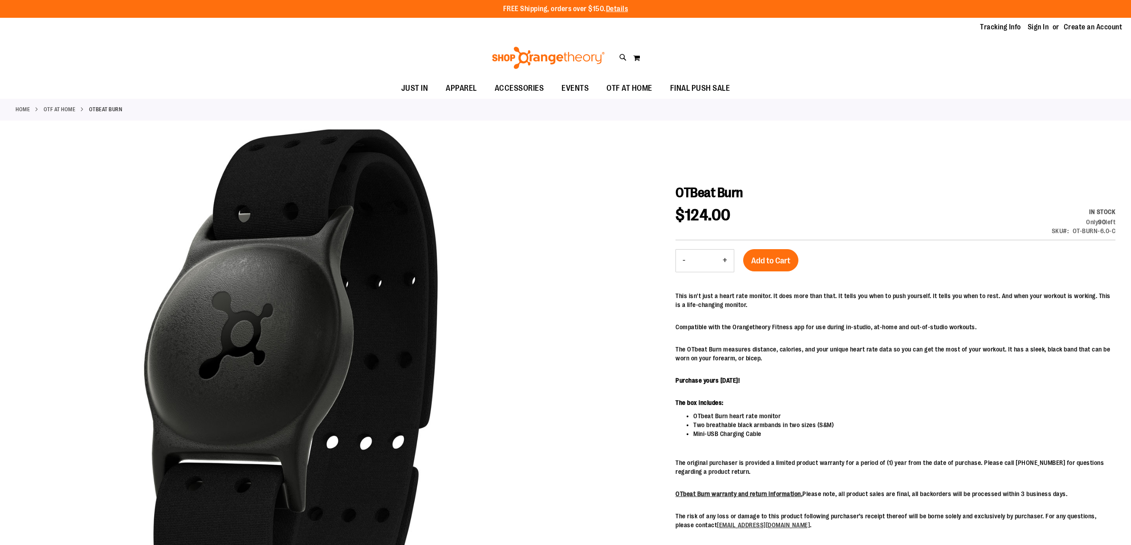 This screenshot has width=1131, height=545. Describe the element at coordinates (629, 88) in the screenshot. I see `span: OTF AT HOME` at that location.